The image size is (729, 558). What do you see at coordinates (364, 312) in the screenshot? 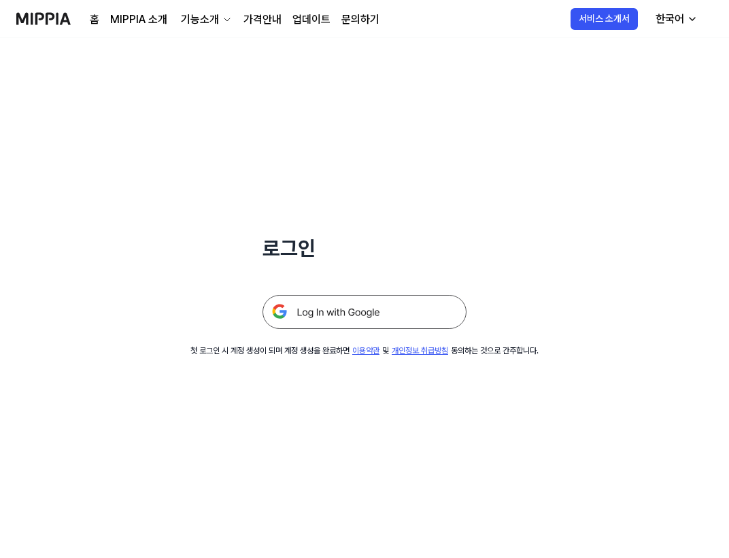
I see `img: 구글 로그인 버튼` at bounding box center [364, 312].